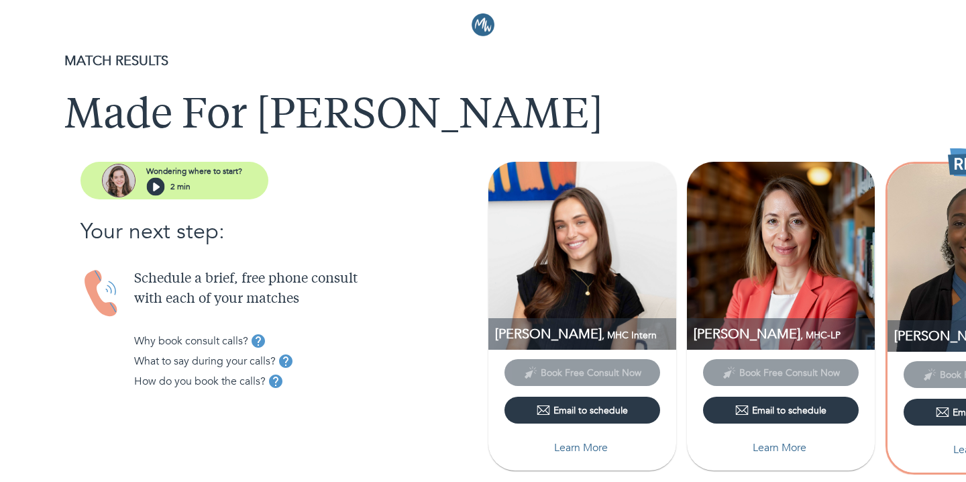  I want to click on p: 2 min, so click(181, 187).